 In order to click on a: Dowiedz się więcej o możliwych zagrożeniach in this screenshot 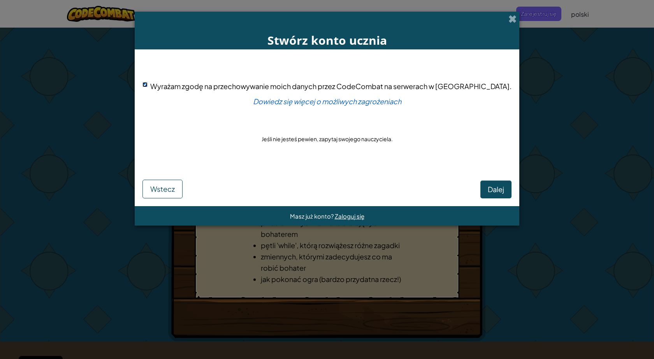, I will do `click(327, 101)`.